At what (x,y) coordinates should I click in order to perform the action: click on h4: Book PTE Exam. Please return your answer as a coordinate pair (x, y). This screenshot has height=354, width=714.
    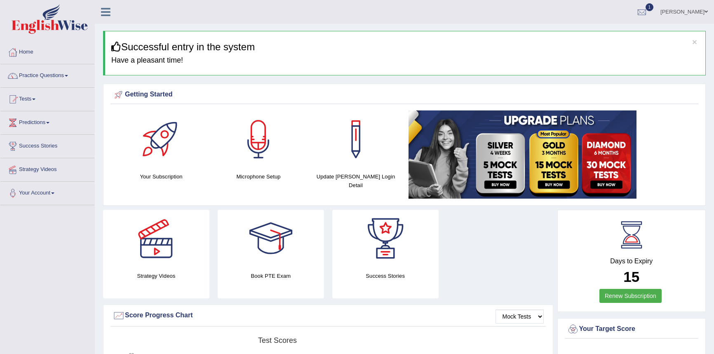
    Looking at the image, I should click on (271, 276).